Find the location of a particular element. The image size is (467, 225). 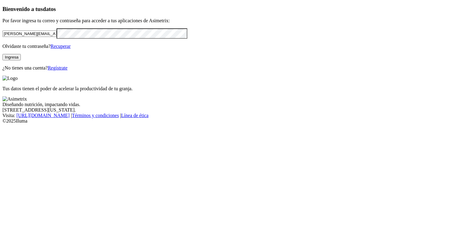

input: Tu correo is located at coordinates (29, 34).